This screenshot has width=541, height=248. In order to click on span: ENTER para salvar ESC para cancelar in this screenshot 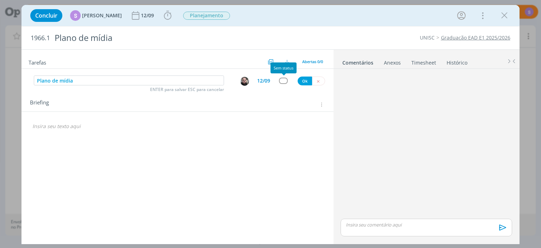, I will do `click(187, 89)`.